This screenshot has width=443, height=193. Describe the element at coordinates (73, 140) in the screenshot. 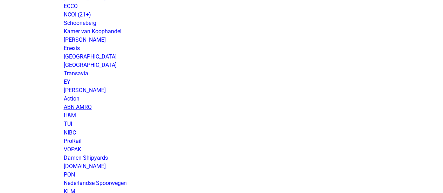

I see `a: ProRail` at that location.